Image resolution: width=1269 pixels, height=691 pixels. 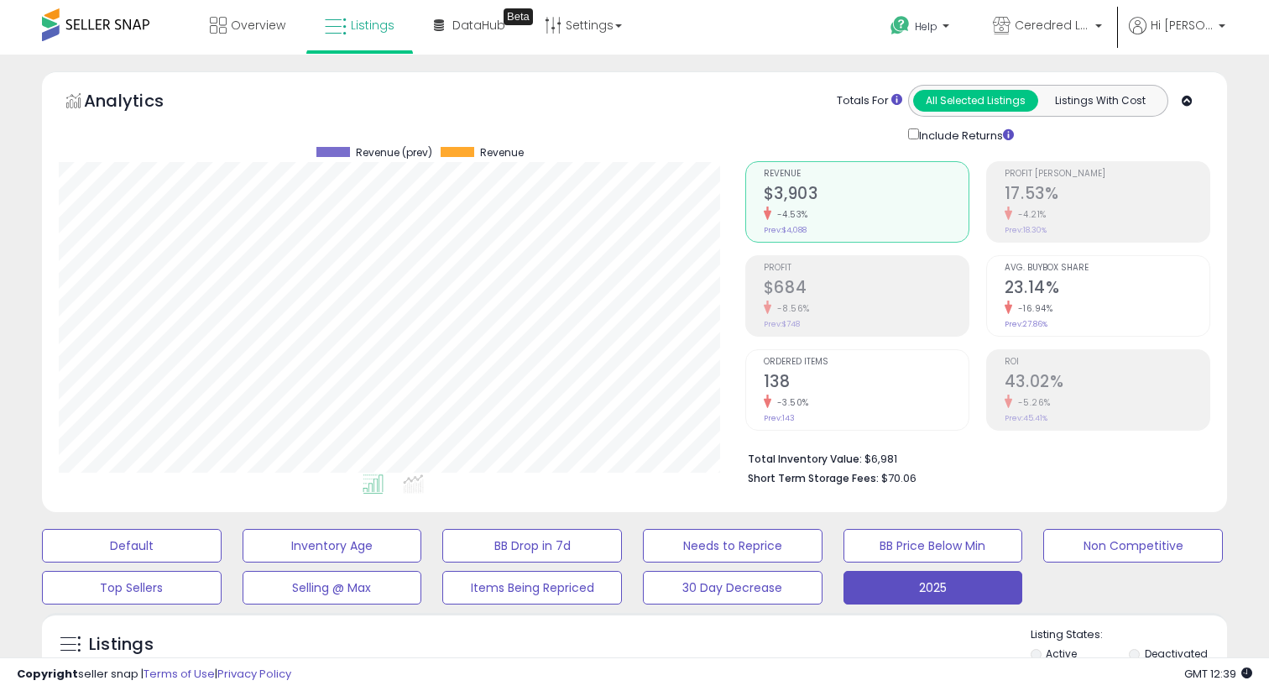 What do you see at coordinates (1107, 289) in the screenshot?
I see `h2: 23.14%` at bounding box center [1107, 289].